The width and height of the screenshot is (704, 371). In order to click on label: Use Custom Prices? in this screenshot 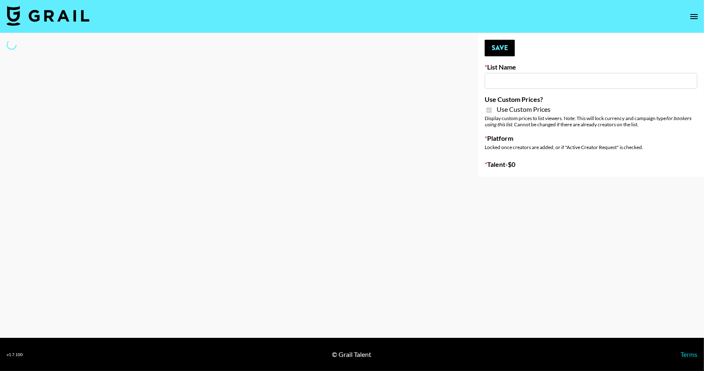, I will do `click(591, 99)`.